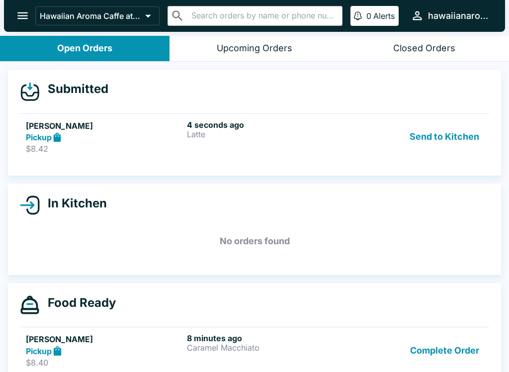 This screenshot has width=509, height=372. What do you see at coordinates (22, 15) in the screenshot?
I see `button: open drawer` at bounding box center [22, 15].